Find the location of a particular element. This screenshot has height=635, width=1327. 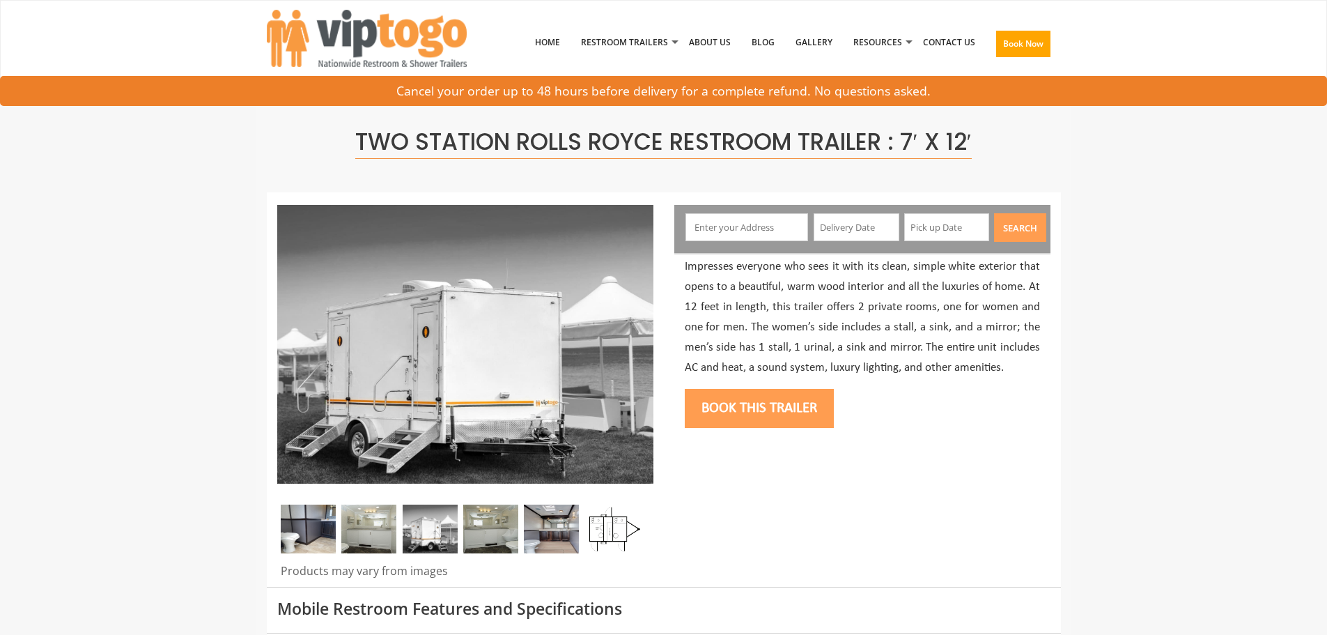

input: Enter your Address is located at coordinates (747, 227).